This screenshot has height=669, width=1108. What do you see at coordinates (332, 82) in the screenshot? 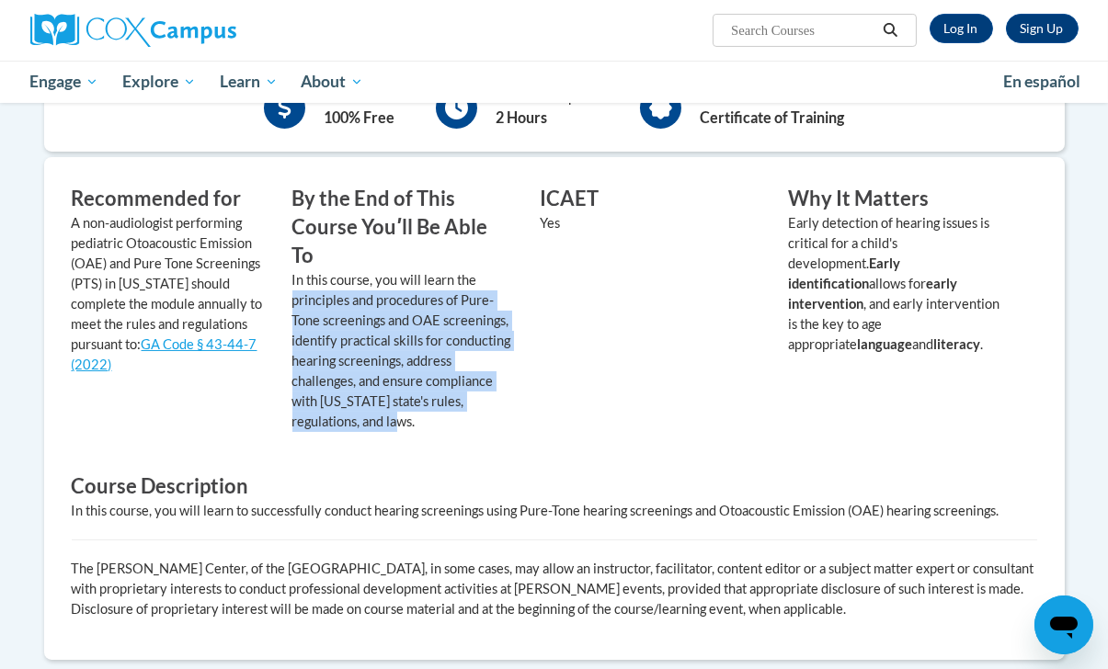
I see `a: About` at bounding box center [332, 82].